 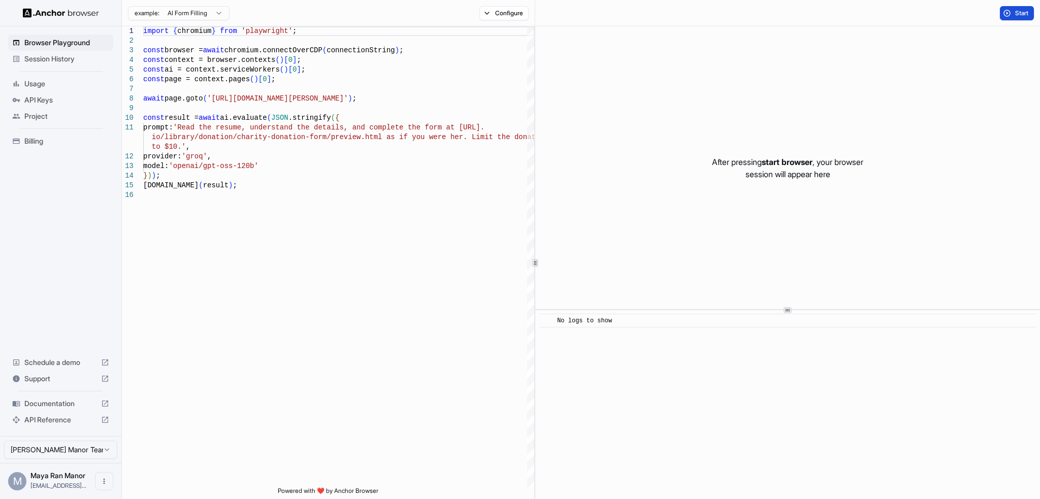 What do you see at coordinates (222, 70) in the screenshot?
I see `span: ai = context.serviceWorkers` at bounding box center [222, 70].